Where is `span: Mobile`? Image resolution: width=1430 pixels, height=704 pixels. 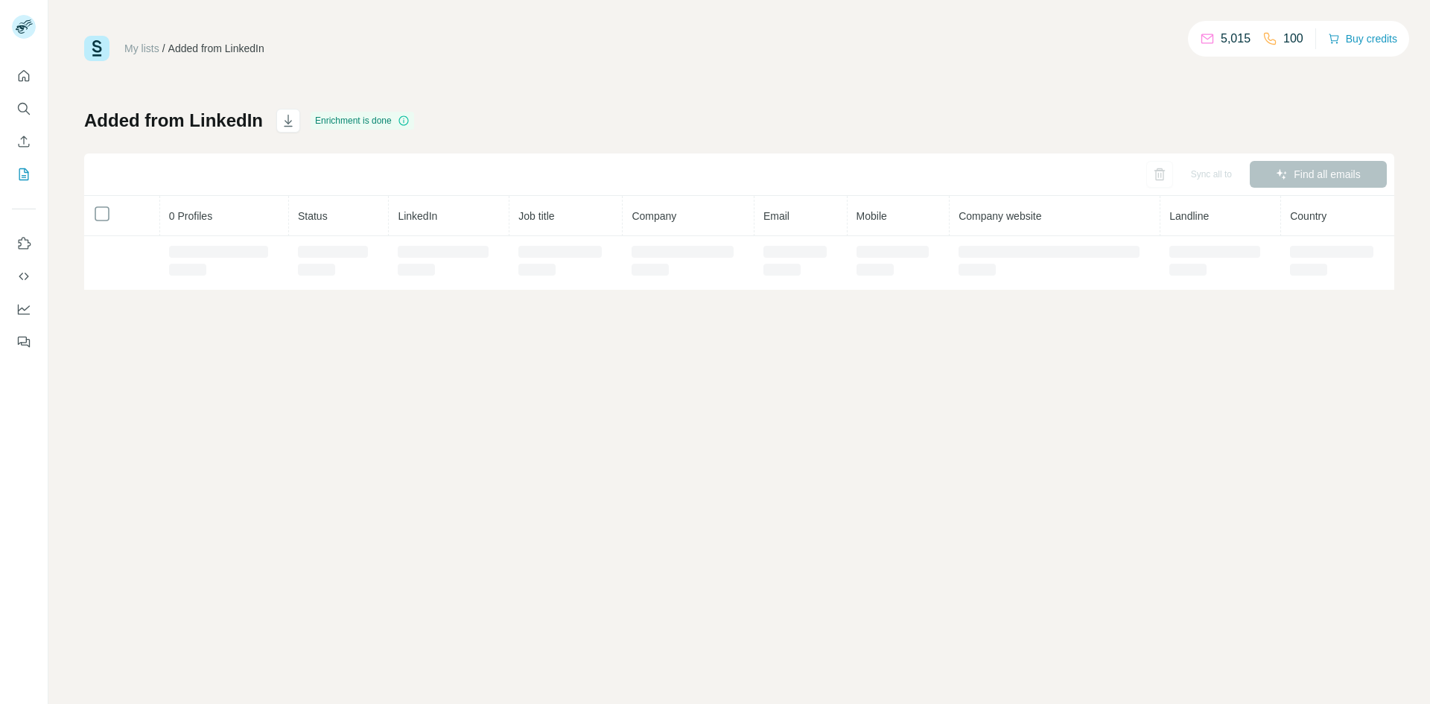
span: Mobile is located at coordinates (871, 216).